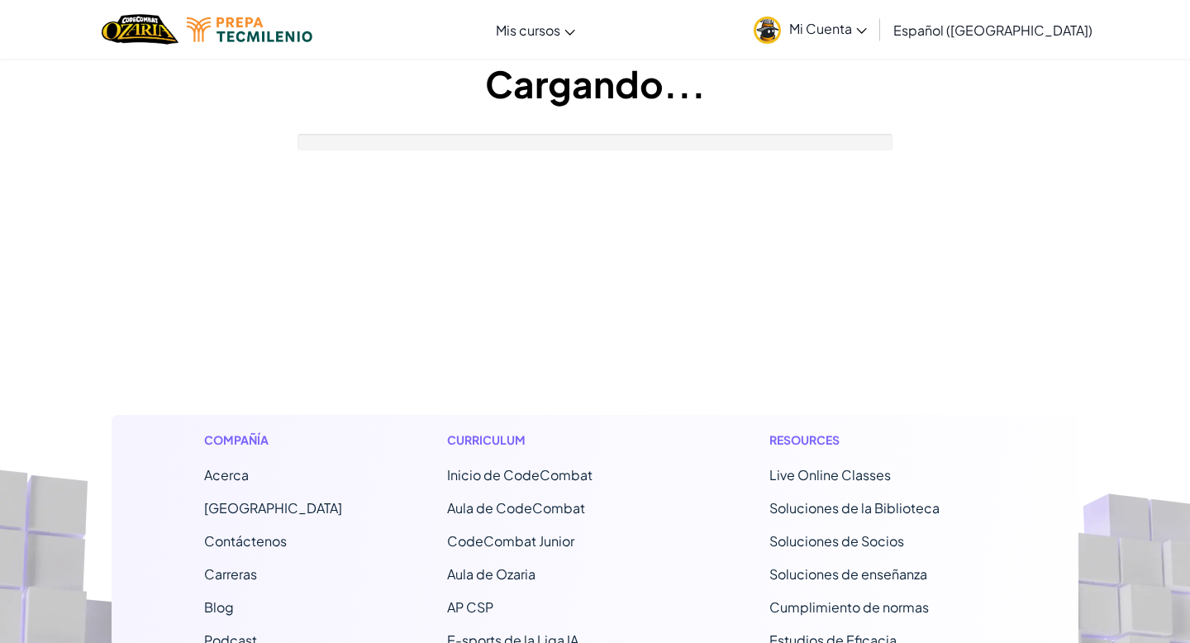 Image resolution: width=1190 pixels, height=643 pixels. Describe the element at coordinates (535, 30) in the screenshot. I see `a: Mis cursos` at that location.